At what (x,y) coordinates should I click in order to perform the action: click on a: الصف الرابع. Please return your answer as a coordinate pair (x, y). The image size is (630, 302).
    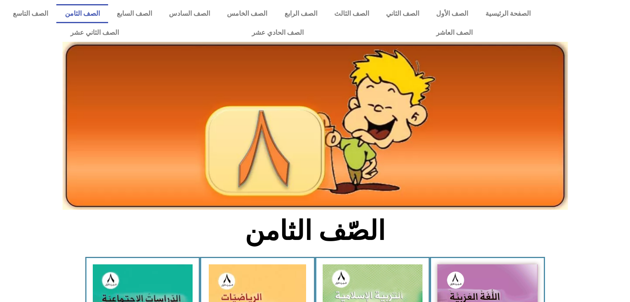
    Looking at the image, I should click on (301, 14).